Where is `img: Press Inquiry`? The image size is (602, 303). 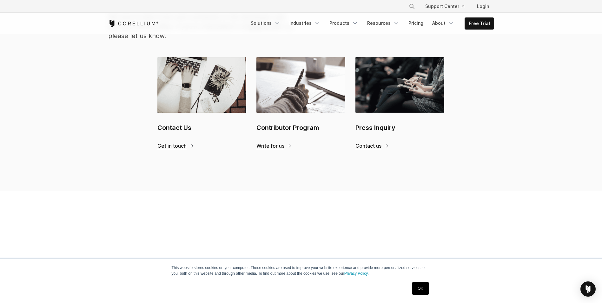
img: Press Inquiry is located at coordinates (400, 85).